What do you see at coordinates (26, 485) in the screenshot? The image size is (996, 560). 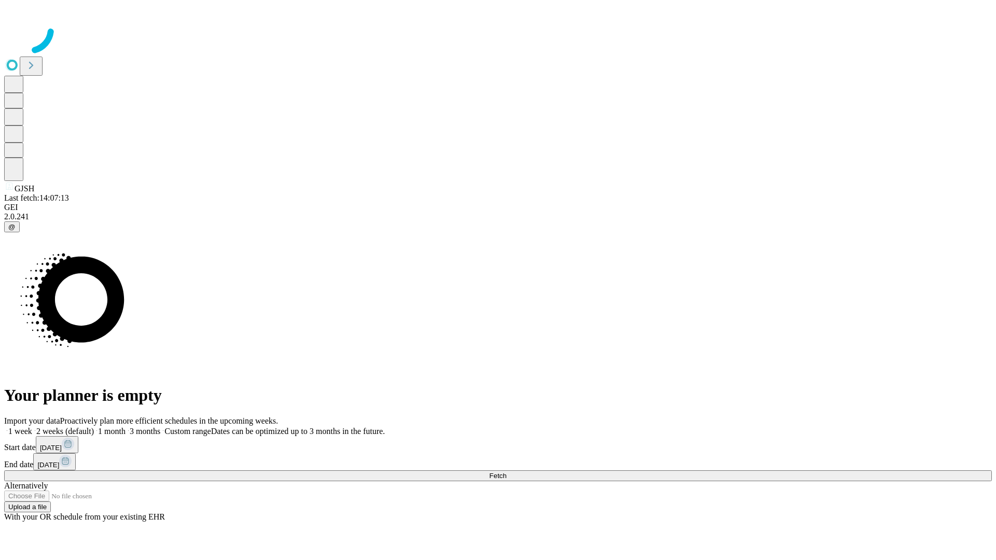 I see `span: Alternatively` at bounding box center [26, 485].